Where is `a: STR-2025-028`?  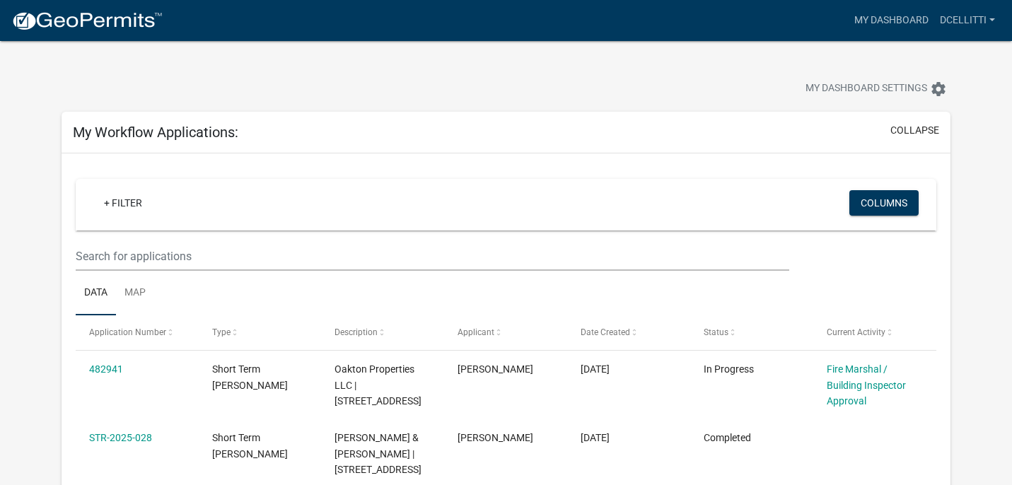 a: STR-2025-028 is located at coordinates (120, 438).